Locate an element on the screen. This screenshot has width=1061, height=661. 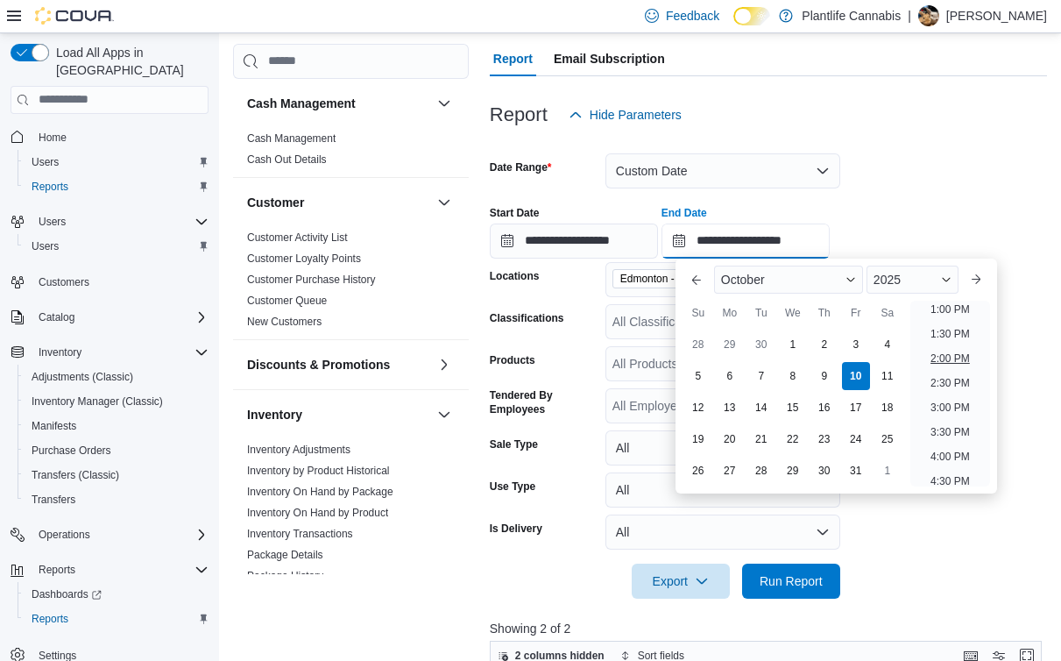
span: Package Details is located at coordinates (285, 555).